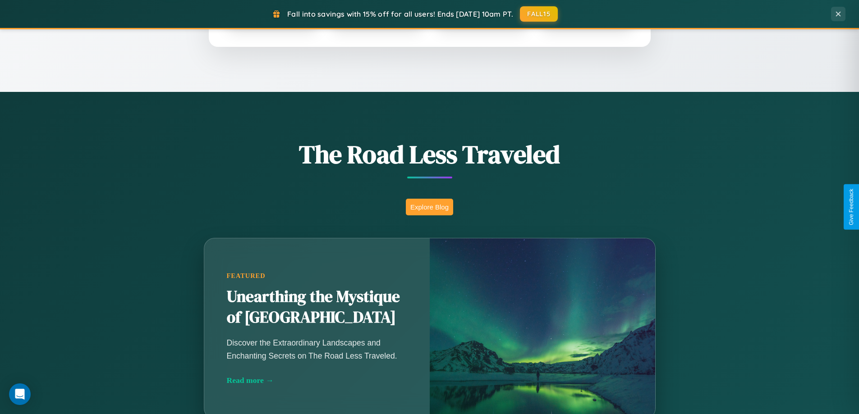  Describe the element at coordinates (317, 276) in the screenshot. I see `div: Featured` at that location.